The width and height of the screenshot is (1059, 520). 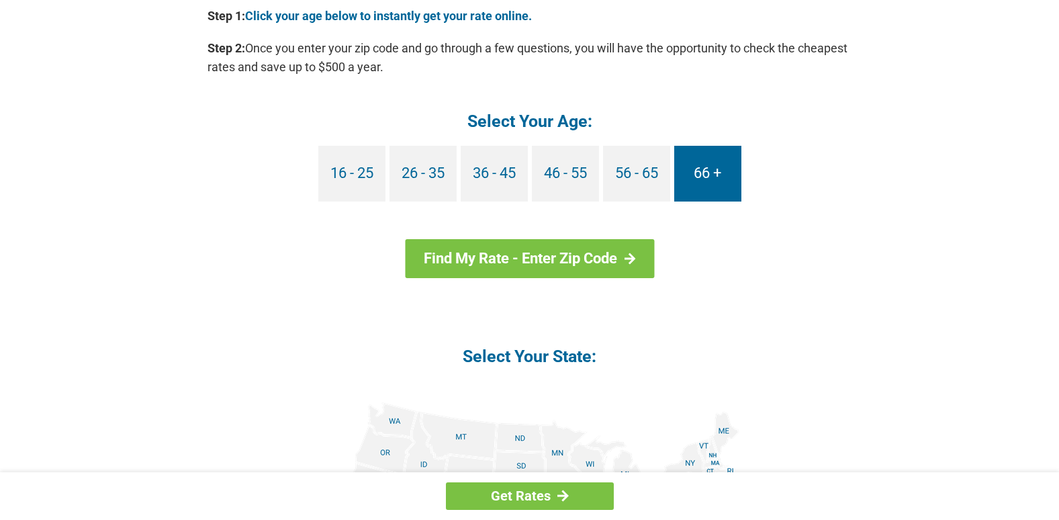 What do you see at coordinates (388, 15) in the screenshot?
I see `a: Click your age below to instantly get your rate online.` at bounding box center [388, 15].